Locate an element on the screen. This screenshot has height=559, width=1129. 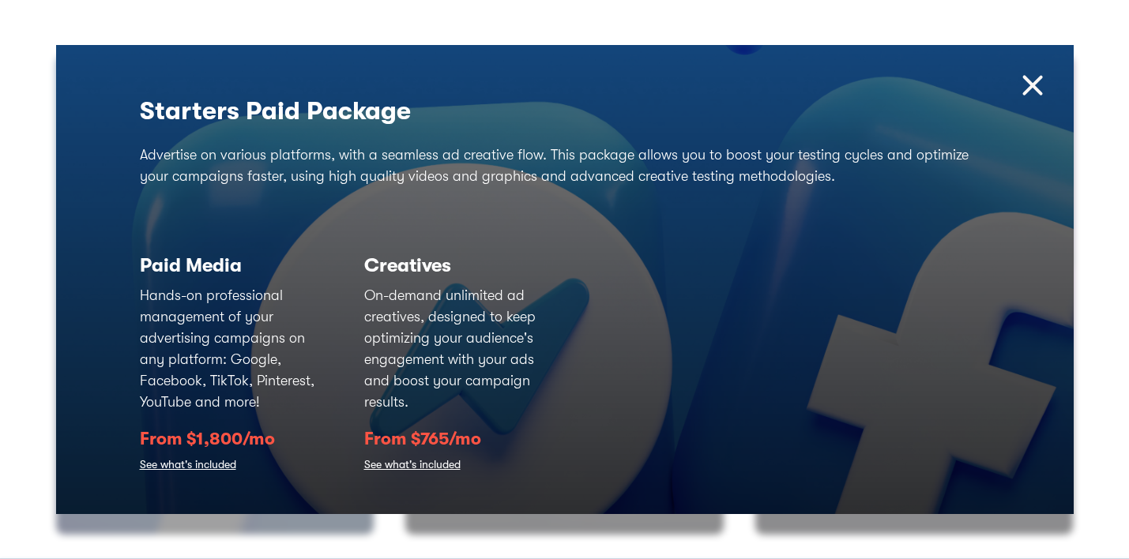
h2: Starters Paid Package is located at coordinates (565, 111).